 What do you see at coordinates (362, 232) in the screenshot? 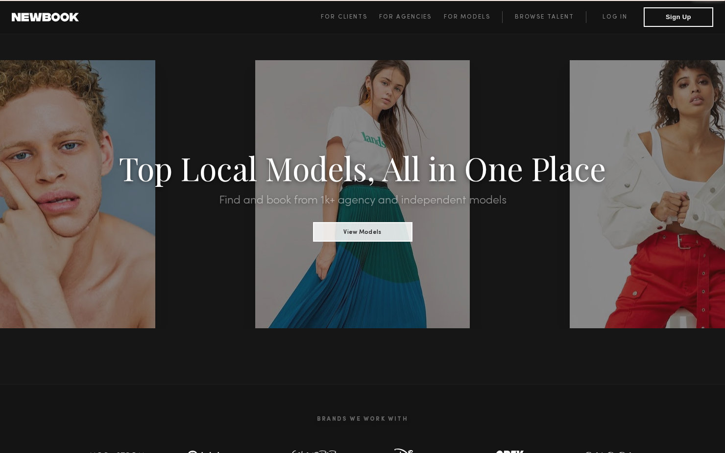
I see `button: View Models` at bounding box center [362, 232].